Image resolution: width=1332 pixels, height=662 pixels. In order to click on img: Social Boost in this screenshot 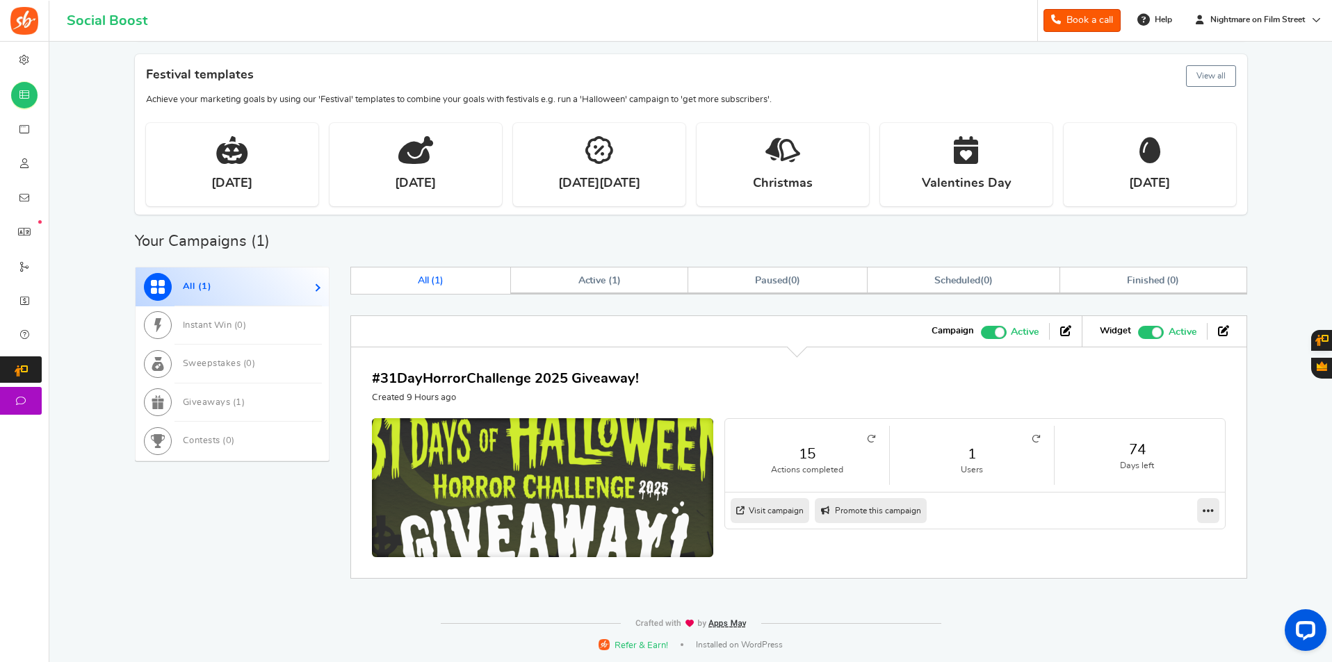, I will do `click(24, 21)`.